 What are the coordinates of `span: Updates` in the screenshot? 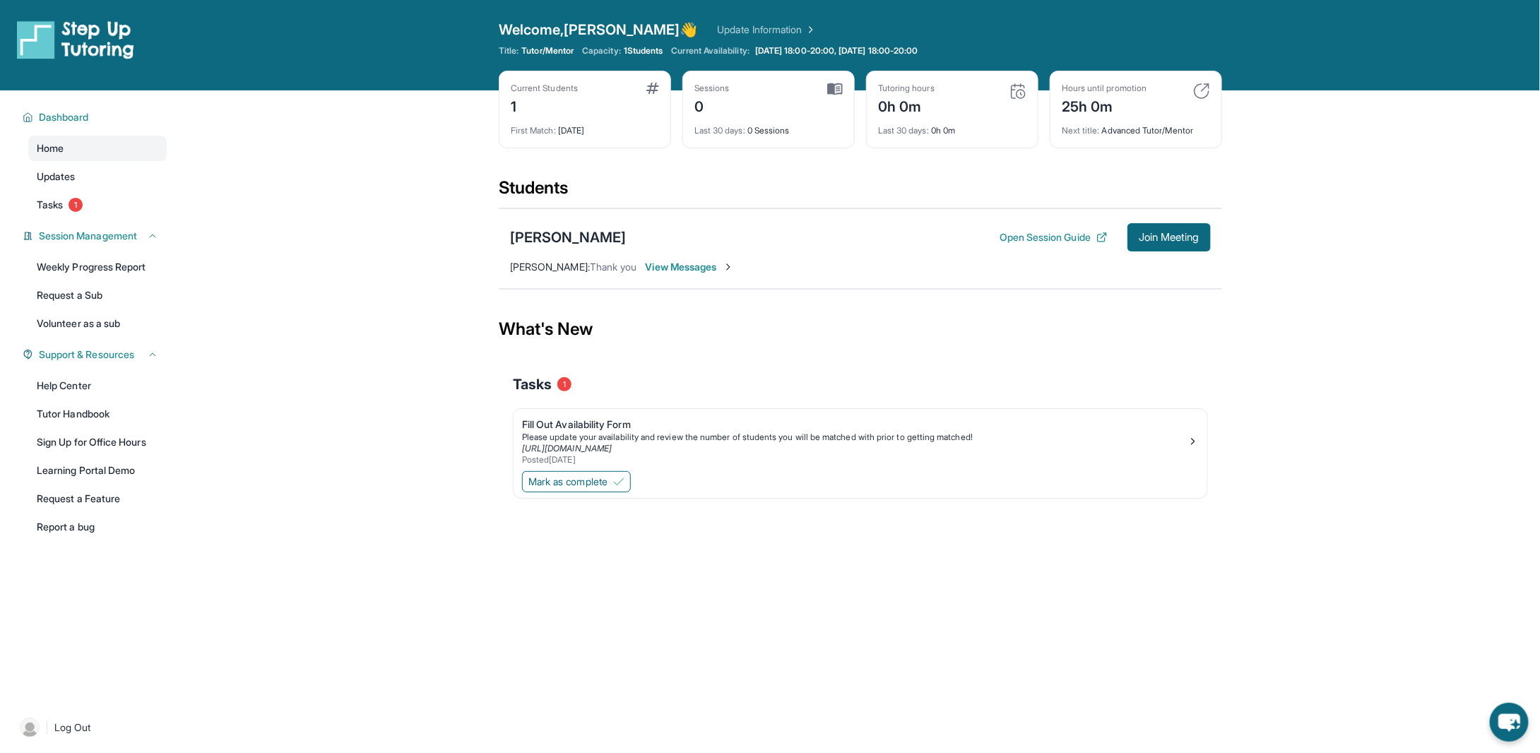 It's located at (56, 177).